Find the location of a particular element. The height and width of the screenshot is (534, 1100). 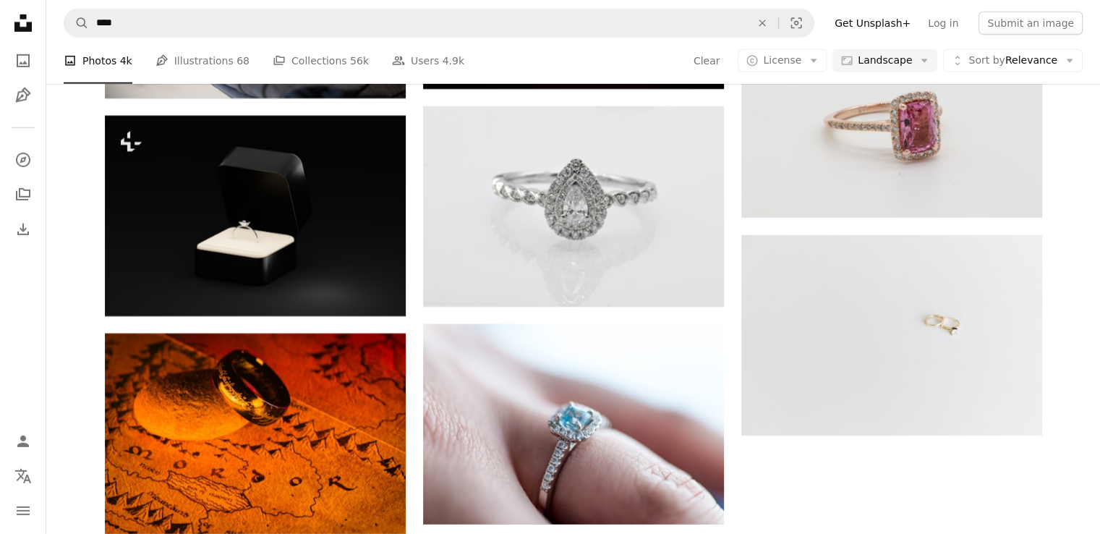

button: Landscape is located at coordinates (885, 61).